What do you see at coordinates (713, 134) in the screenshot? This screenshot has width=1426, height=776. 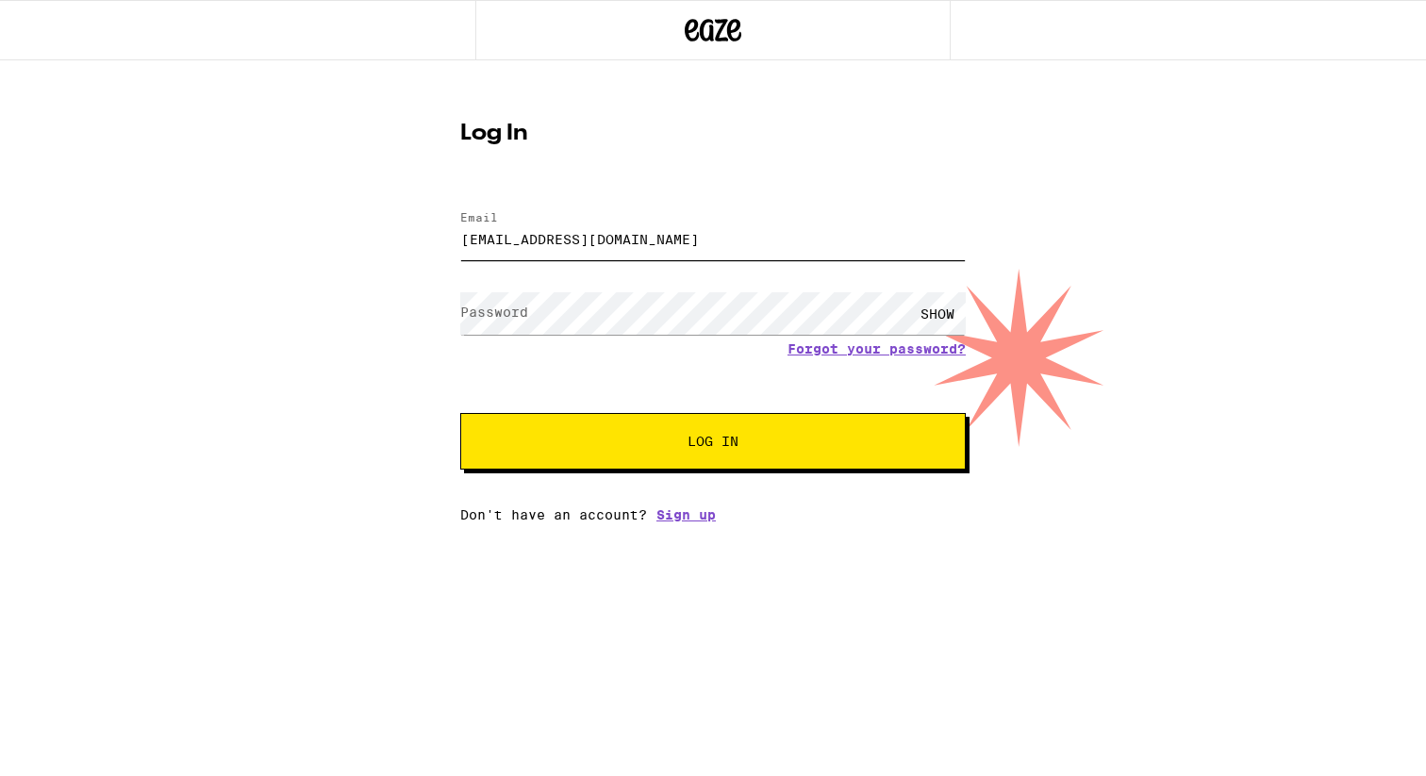 I see `h1: Log In` at bounding box center [713, 134].